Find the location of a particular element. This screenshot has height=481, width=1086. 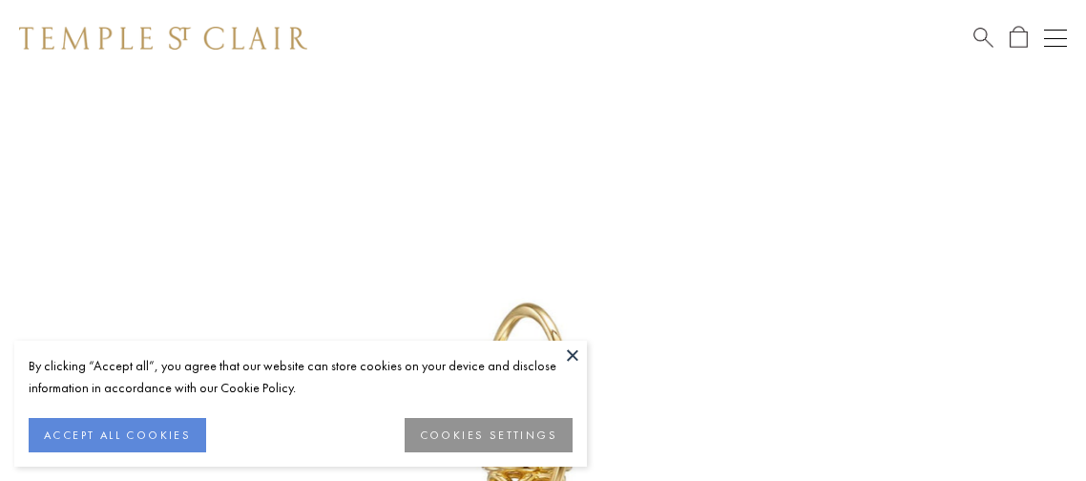

a: Search is located at coordinates (983, 37).